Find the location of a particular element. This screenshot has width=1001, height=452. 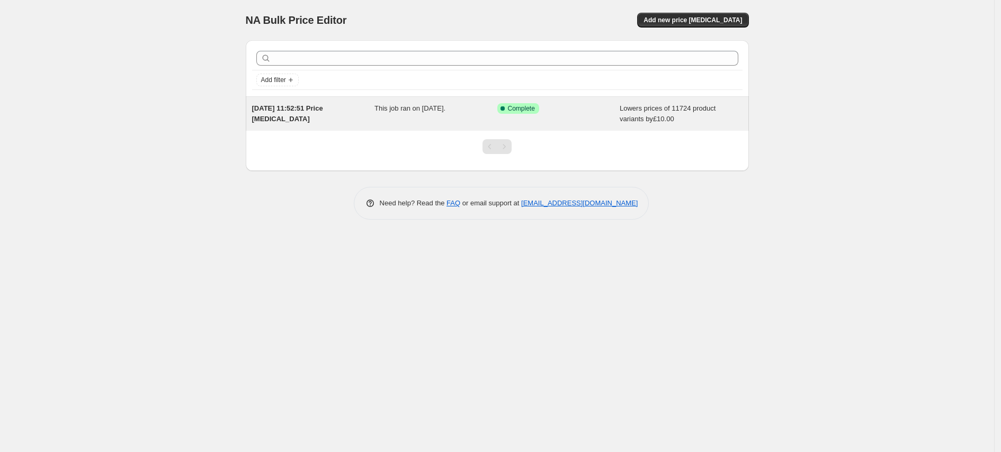

span: Lowers prices of 11724 product variants by is located at coordinates (668, 113).